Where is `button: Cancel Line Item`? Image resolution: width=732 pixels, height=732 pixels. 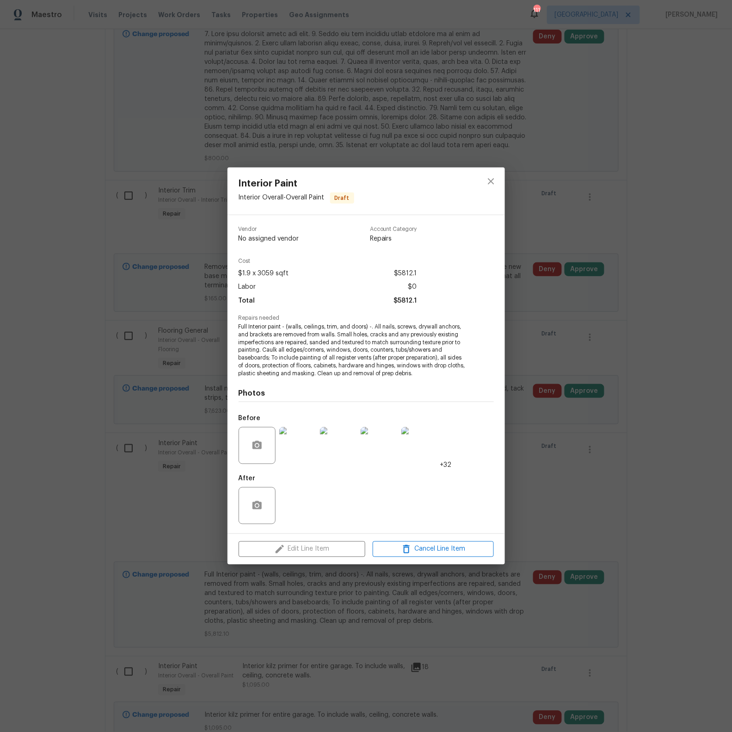 button: Cancel Line Item is located at coordinates (433, 549).